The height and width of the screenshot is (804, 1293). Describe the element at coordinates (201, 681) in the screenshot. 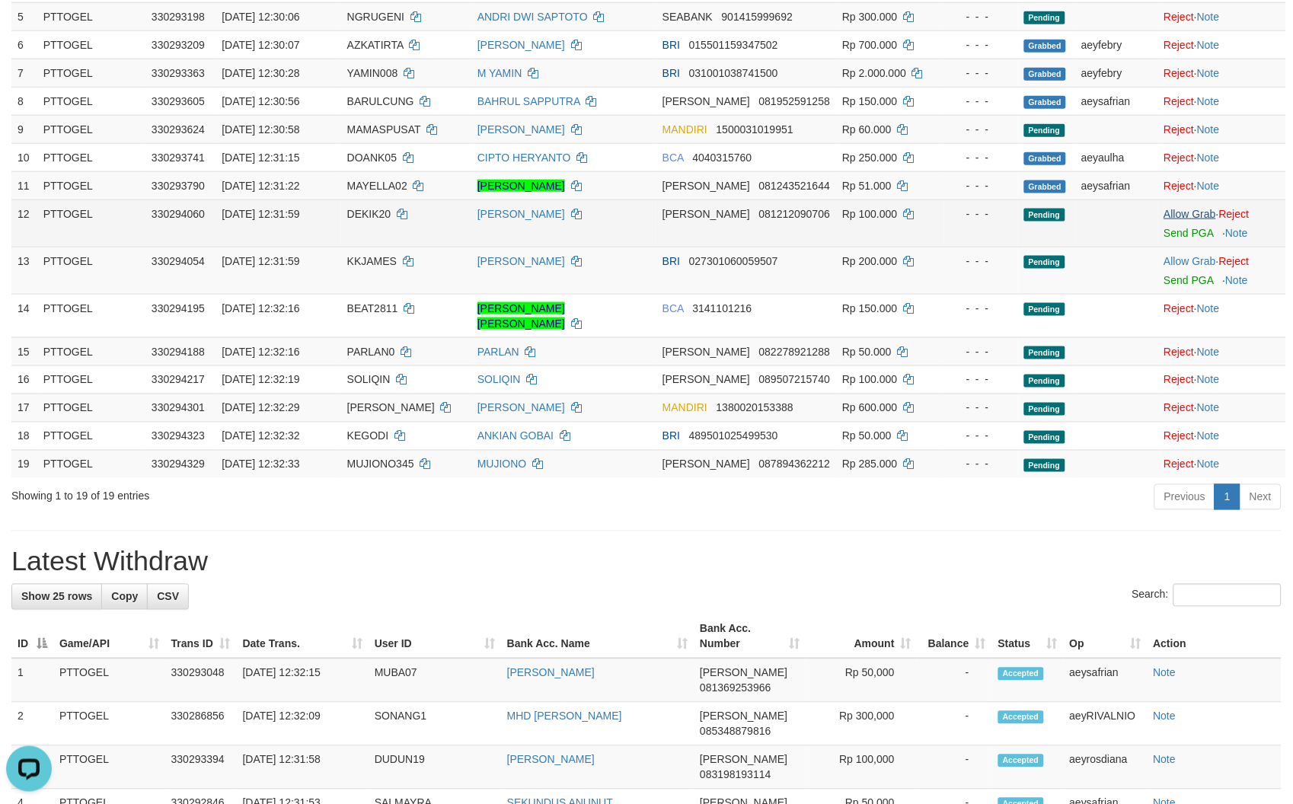

I see `td: 330293048` at that location.